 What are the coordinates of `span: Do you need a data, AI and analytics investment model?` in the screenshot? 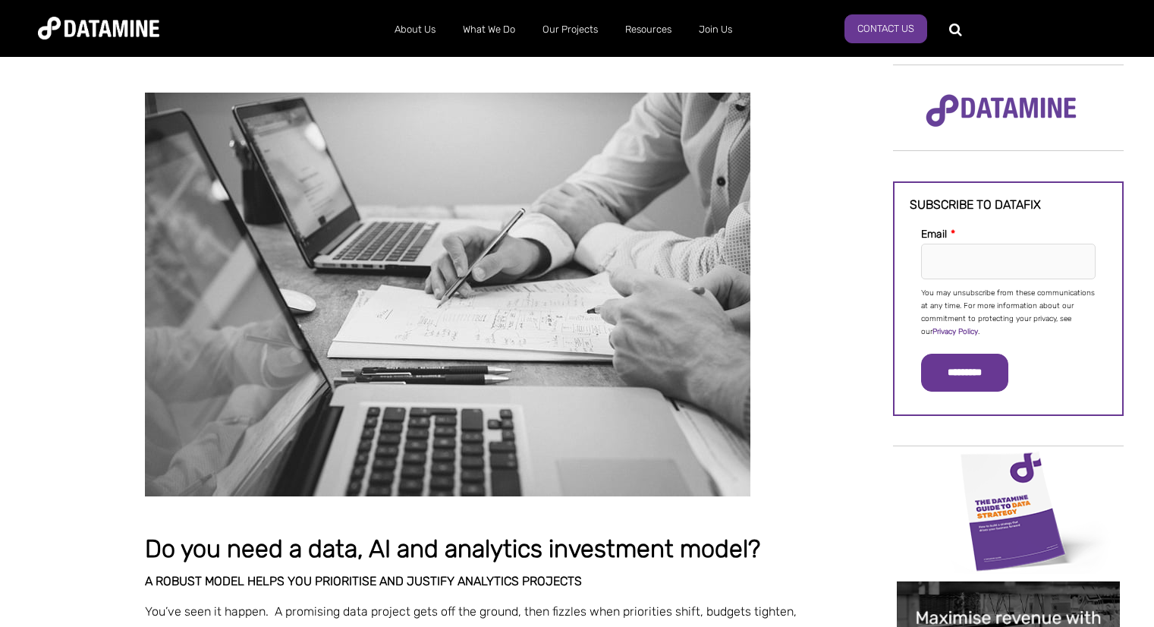 It's located at (452, 549).